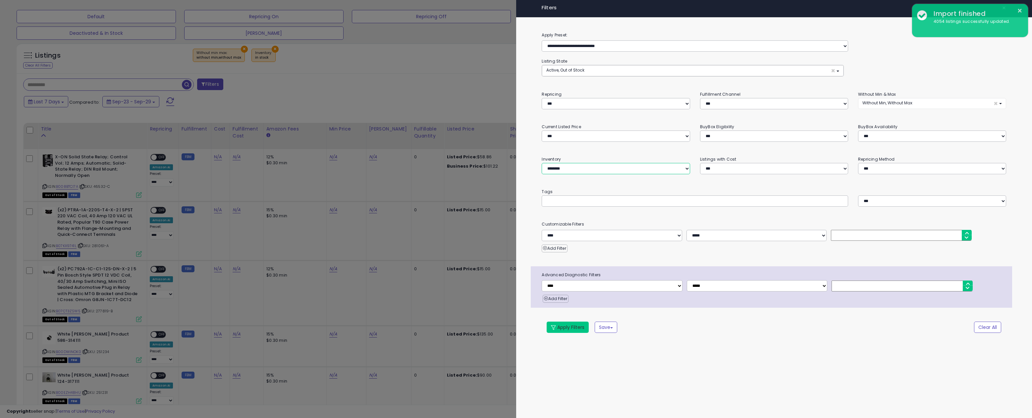 The height and width of the screenshot is (418, 1032). Describe the element at coordinates (567, 327) in the screenshot. I see `button: Apply Filters` at that location.